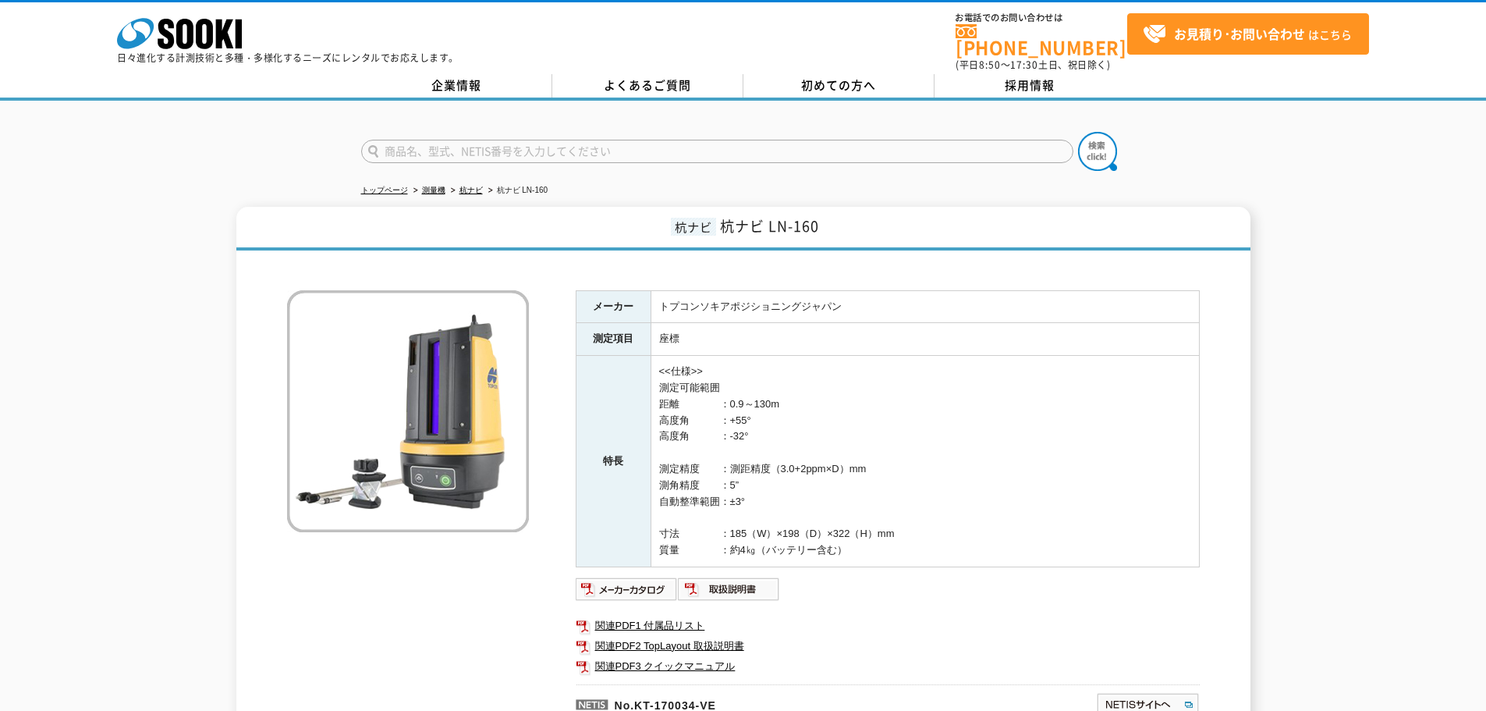 Image resolution: width=1486 pixels, height=711 pixels. What do you see at coordinates (1024, 65) in the screenshot?
I see `span: 17:30` at bounding box center [1024, 65].